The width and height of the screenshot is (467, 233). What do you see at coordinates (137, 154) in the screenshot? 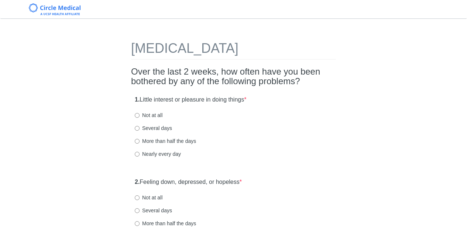
I see `input: Nearly every day` at bounding box center [137, 154].